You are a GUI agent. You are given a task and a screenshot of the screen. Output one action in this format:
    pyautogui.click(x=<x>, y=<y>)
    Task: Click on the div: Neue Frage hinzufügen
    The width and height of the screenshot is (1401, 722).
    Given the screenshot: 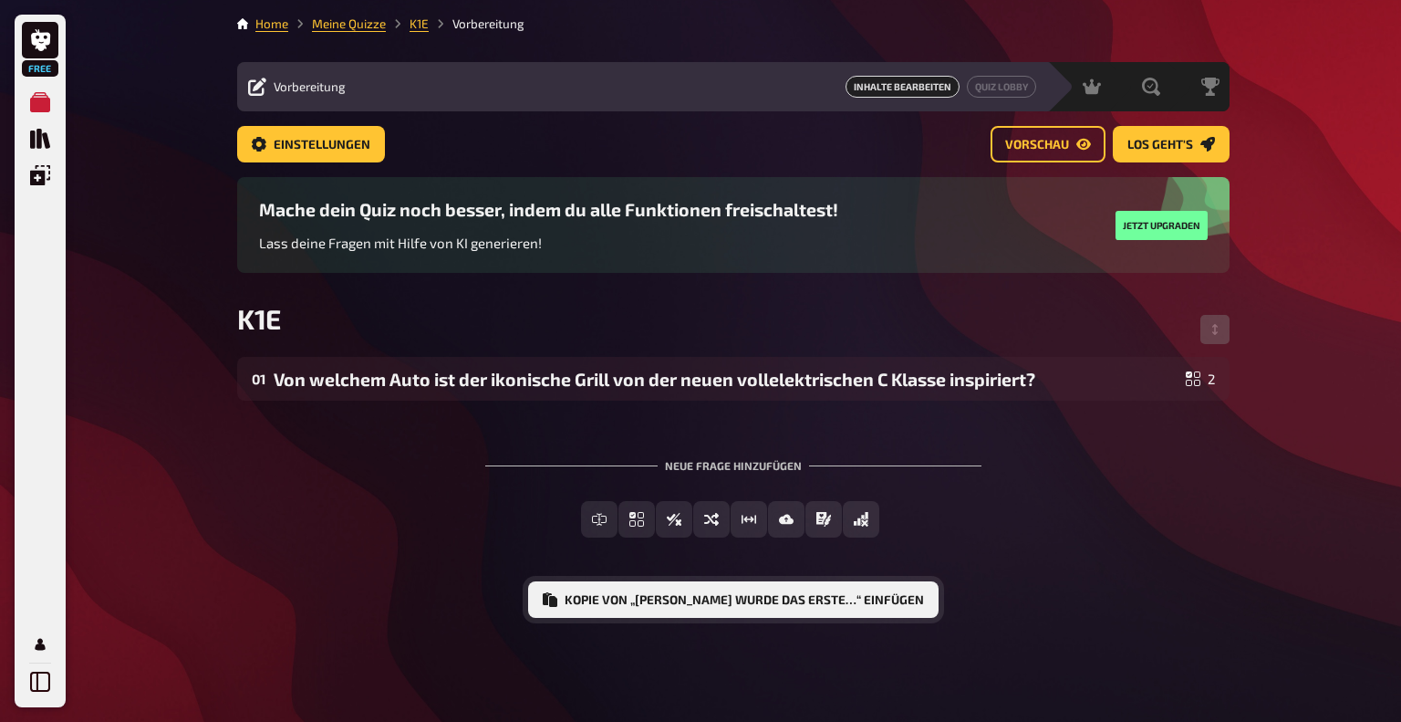 What is the action you would take?
    pyautogui.click(x=733, y=458)
    